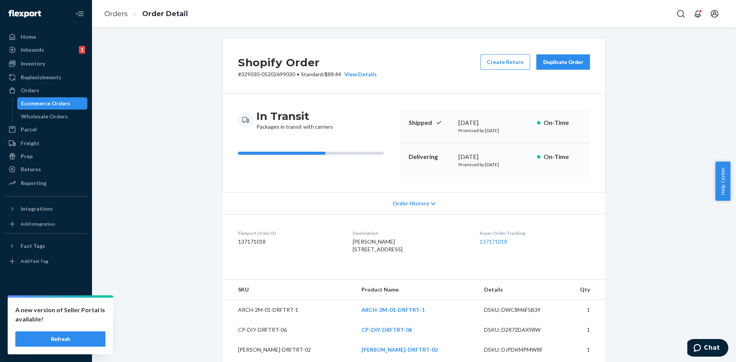 The image size is (736, 362). Describe the element at coordinates (46, 170) in the screenshot. I see `a: Returns` at that location.